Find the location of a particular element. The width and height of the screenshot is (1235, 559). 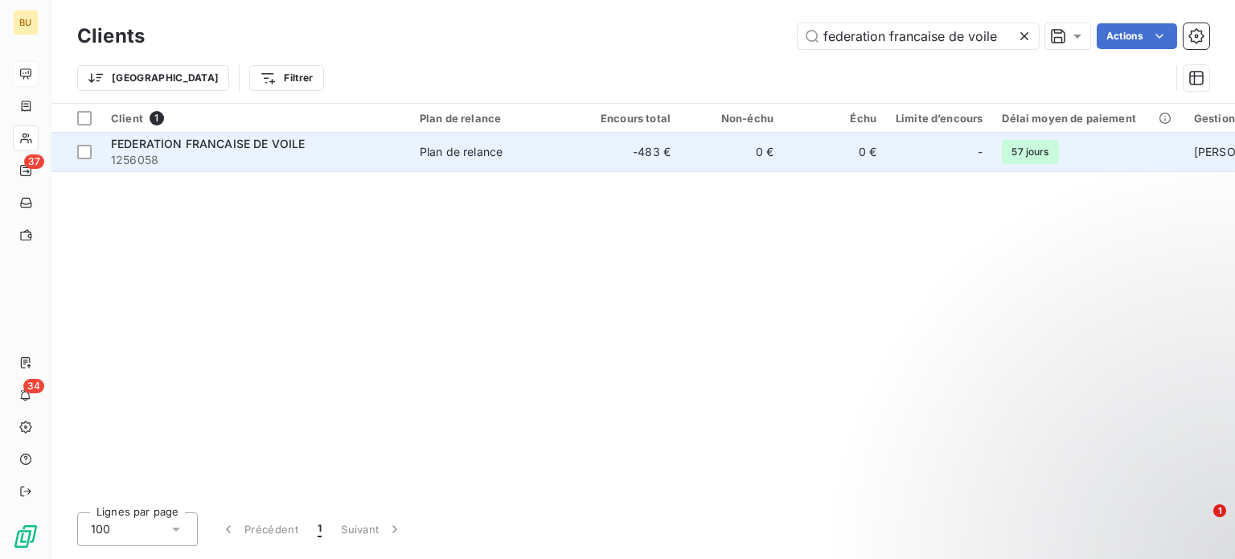

span: 37 is located at coordinates (34, 162).